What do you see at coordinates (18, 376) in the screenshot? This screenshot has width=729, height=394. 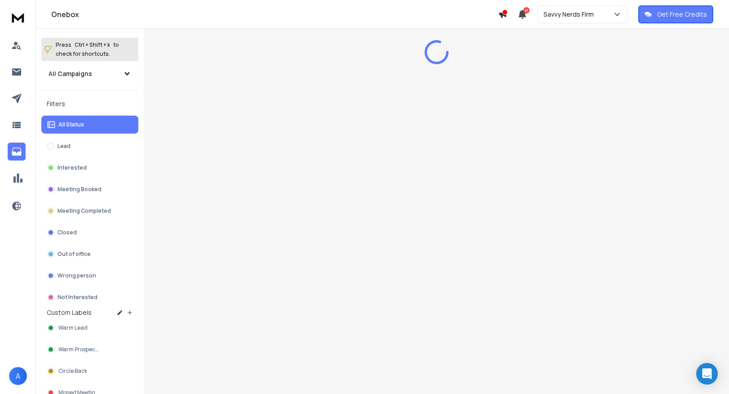 I see `span: A` at bounding box center [18, 376].